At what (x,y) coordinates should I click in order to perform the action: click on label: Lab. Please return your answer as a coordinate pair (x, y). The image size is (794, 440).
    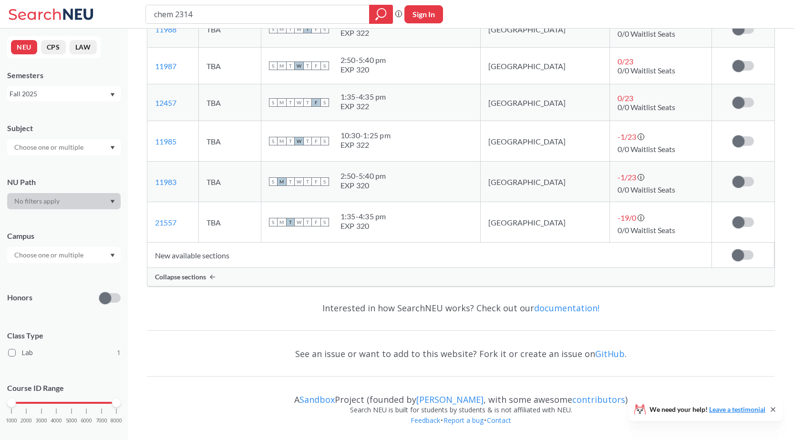
    Looking at the image, I should click on (64, 353).